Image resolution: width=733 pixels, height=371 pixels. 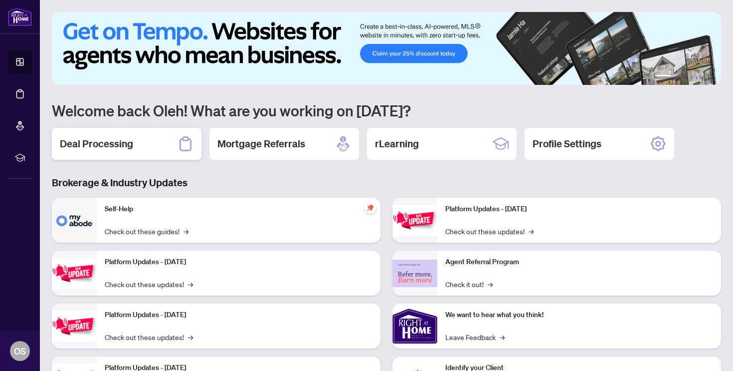 I want to click on button: 5, so click(x=701, y=77).